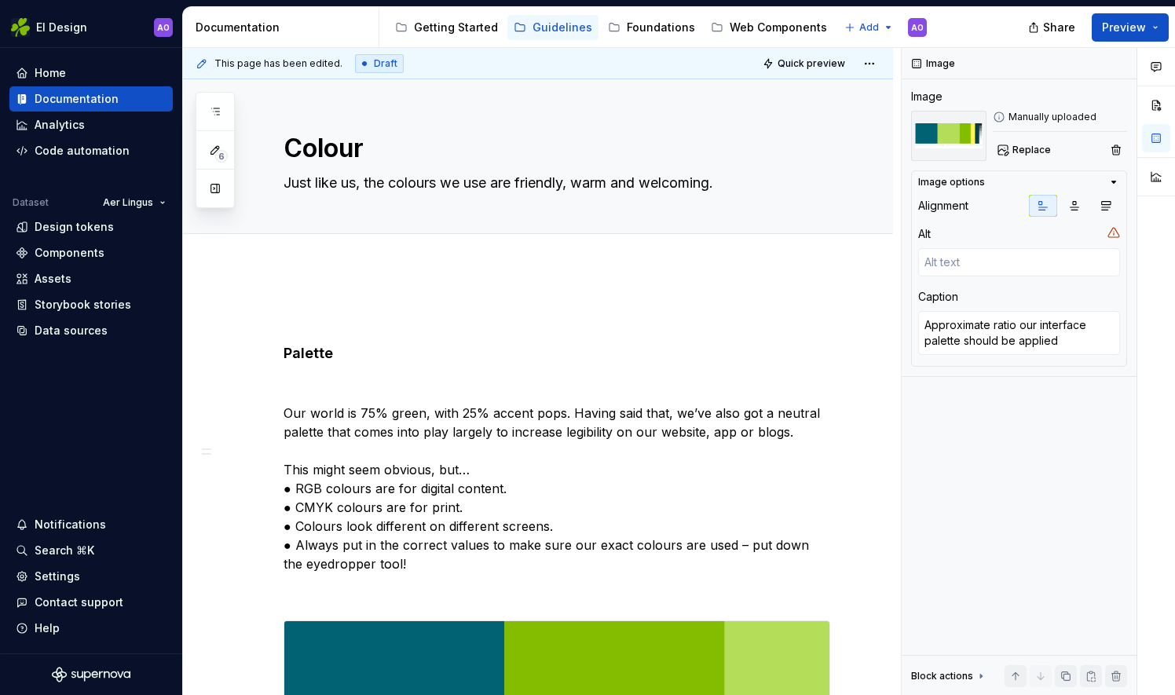  I want to click on div: Image, so click(927, 97).